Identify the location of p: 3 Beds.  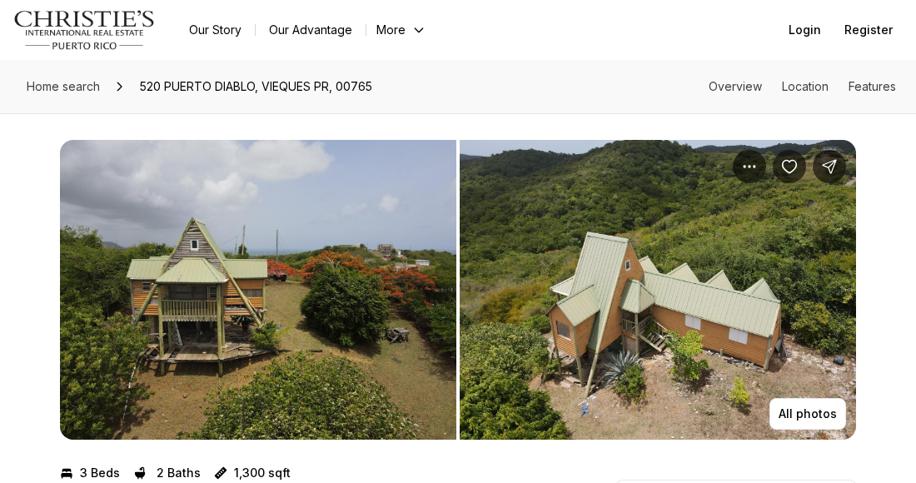
(100, 473).